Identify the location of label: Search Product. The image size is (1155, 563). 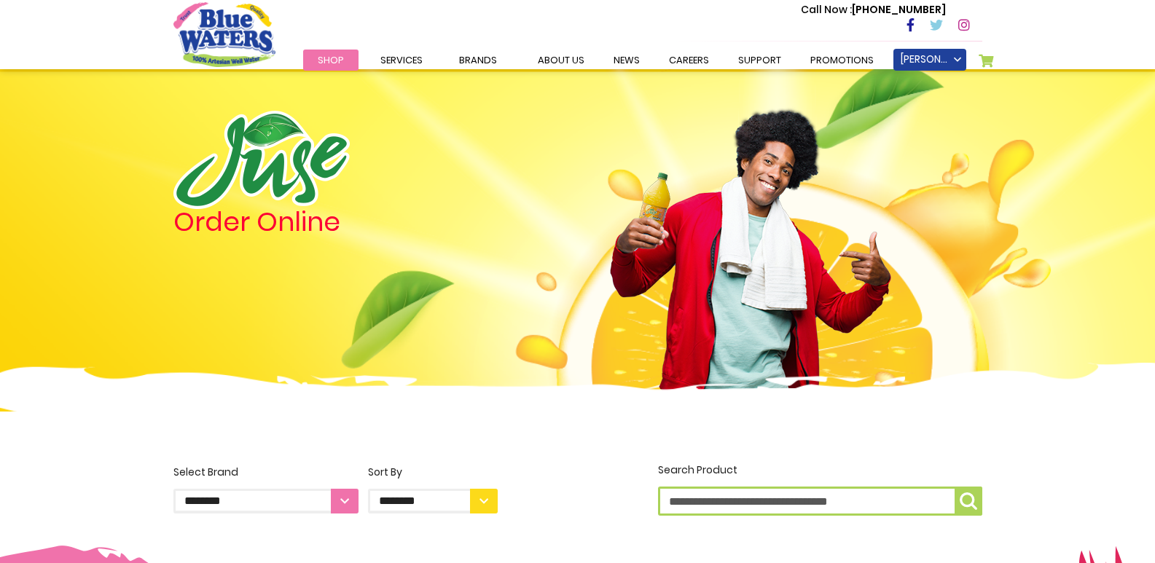
(820, 489).